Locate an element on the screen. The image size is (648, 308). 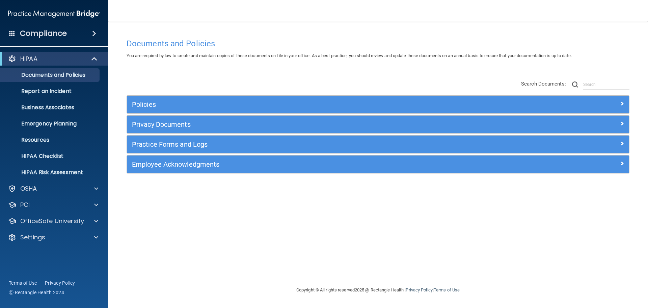
a: Settings is located at coordinates (53, 237).